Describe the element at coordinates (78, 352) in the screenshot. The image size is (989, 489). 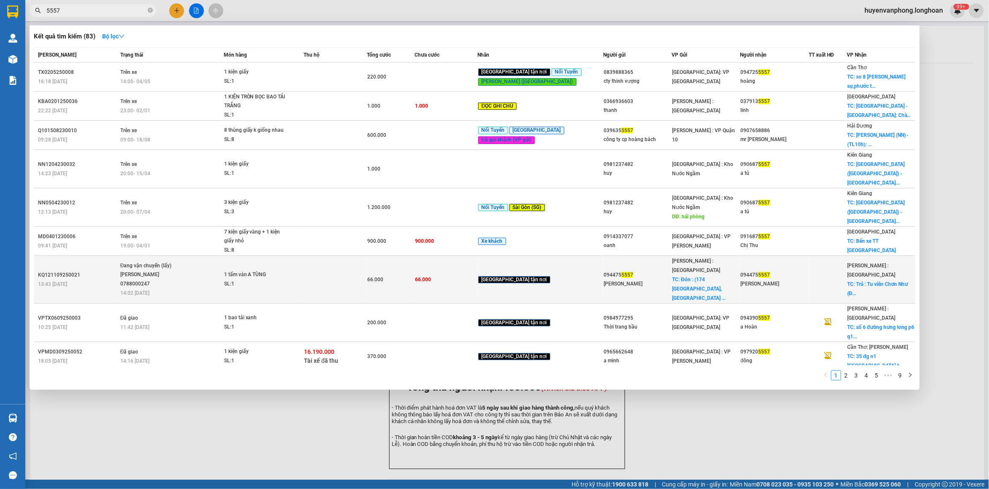
I see `div: VPMD0309250052` at that location.